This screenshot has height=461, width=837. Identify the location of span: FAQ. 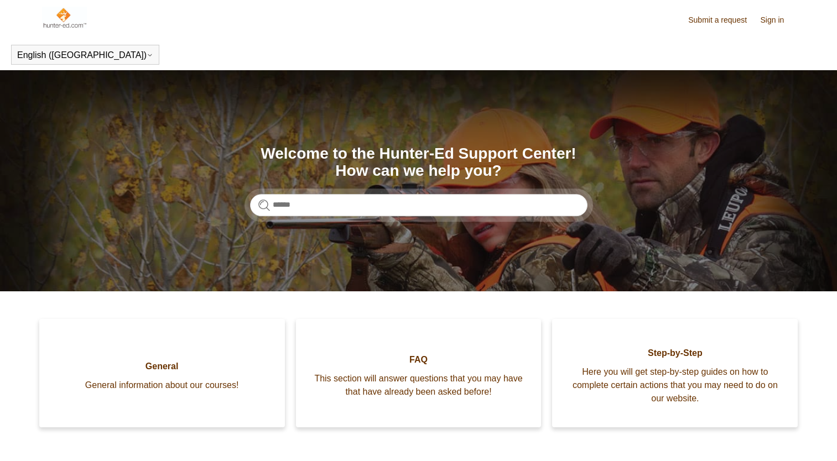
(419, 360).